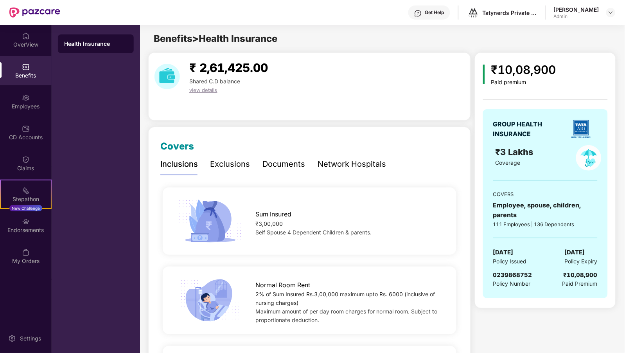 Image resolution: width=625 pixels, height=353 pixels. Describe the element at coordinates (26, 160) in the screenshot. I see `img: svg+xml;base64,PHN2ZyBpZD0iQ2xhaW0iIHhtbG5zPSJodHRwOi8vd3d3LnczLm9yZy8yMDAwL3N2ZyIgd2lkdGg9IjIwIi...` at that location.